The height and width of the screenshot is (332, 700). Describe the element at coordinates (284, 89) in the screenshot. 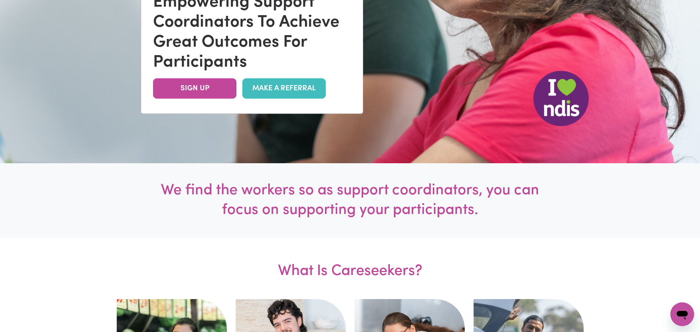

I see `a: MAKE A REFERRAL` at that location.